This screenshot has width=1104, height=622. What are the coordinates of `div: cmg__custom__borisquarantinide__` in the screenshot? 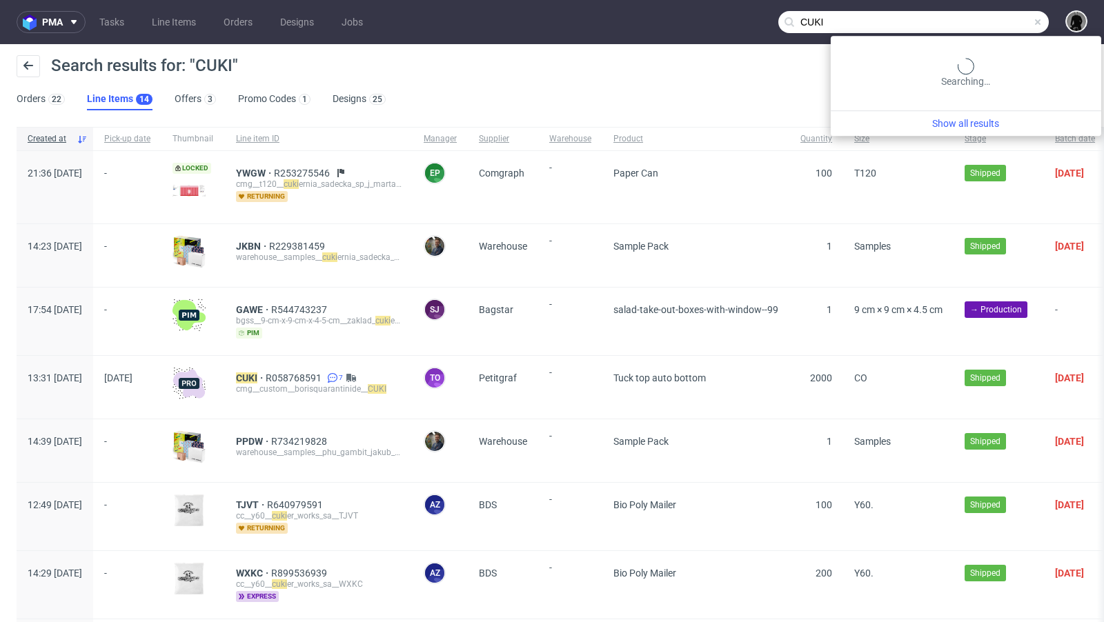 It's located at (319, 389).